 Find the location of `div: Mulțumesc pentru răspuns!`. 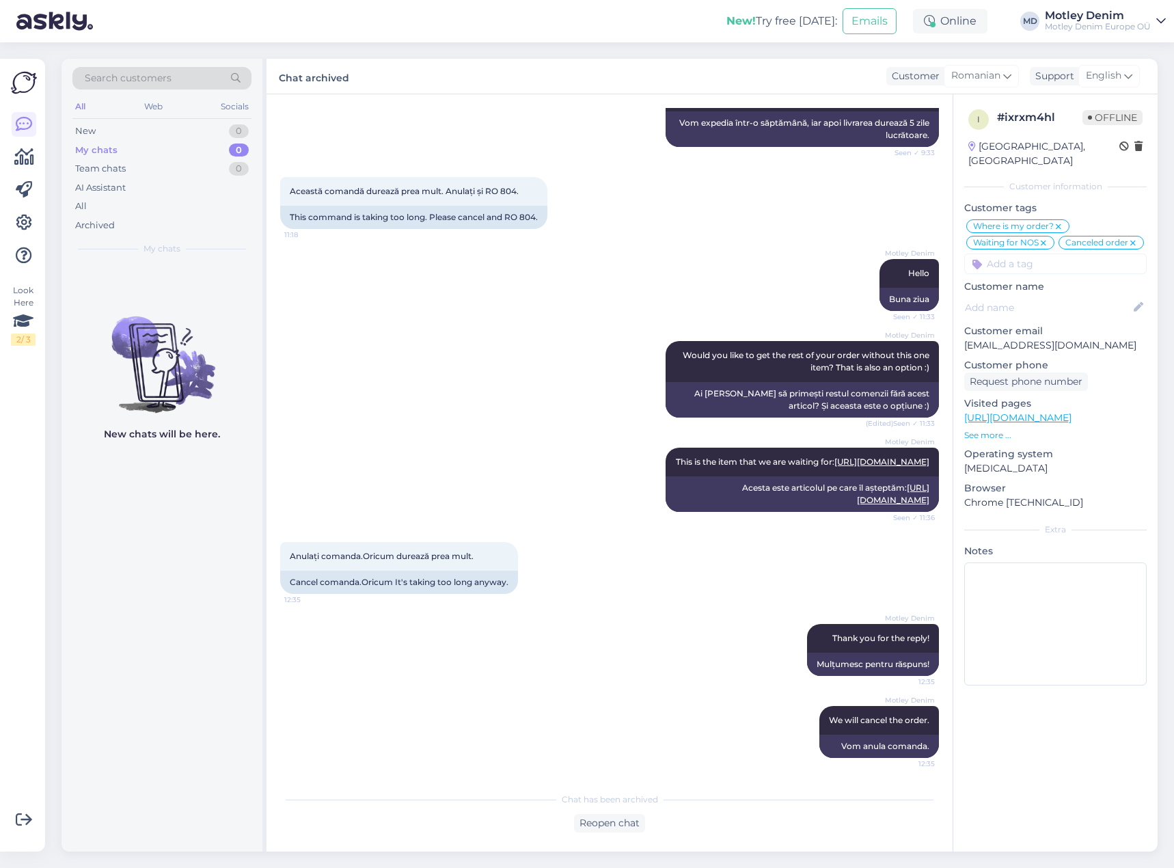

div: Mulțumesc pentru răspuns! is located at coordinates (872, 664).